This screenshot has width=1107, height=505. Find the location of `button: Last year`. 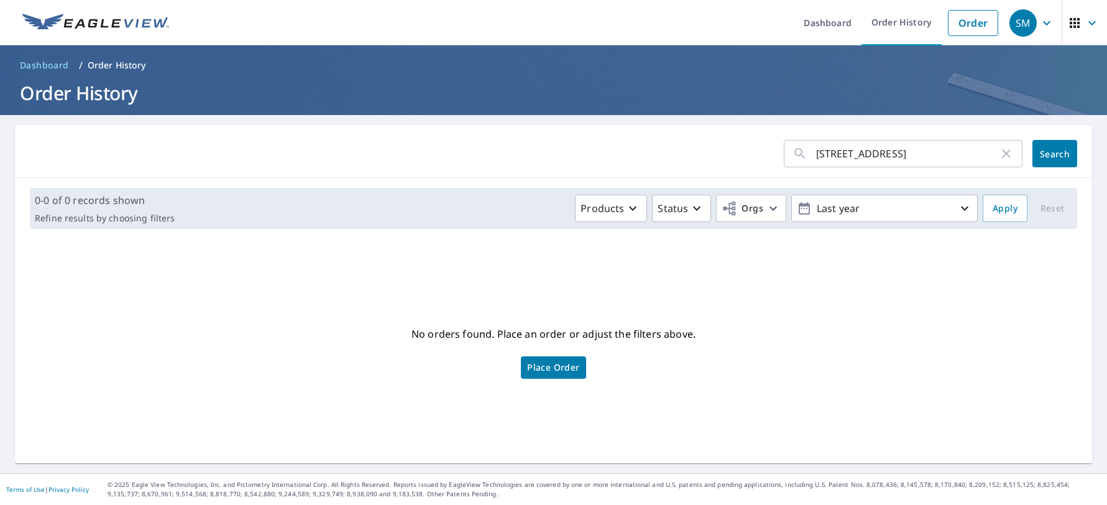

button: Last year is located at coordinates (884, 208).